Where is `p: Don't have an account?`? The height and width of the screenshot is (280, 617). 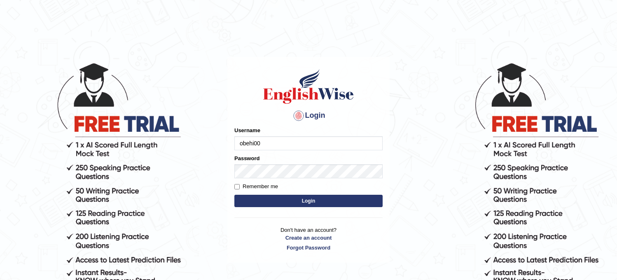
p: Don't have an account? is located at coordinates (309, 239).